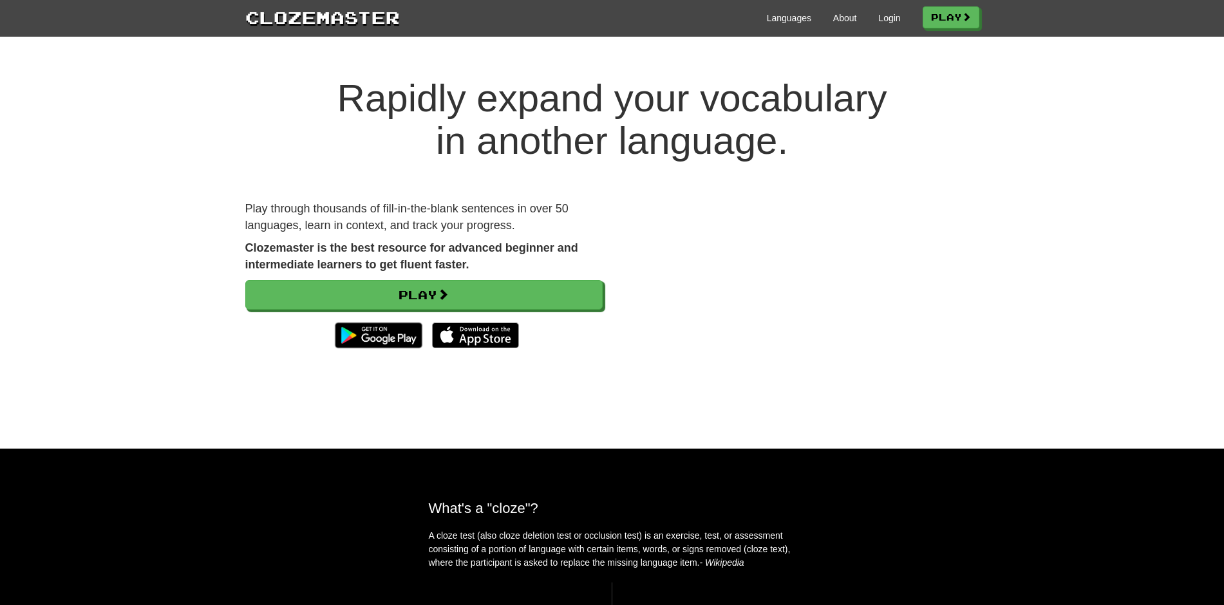  Describe the element at coordinates (475, 335) in the screenshot. I see `img: Download_on_the_App_Store_Badge_US-UK_135x40-25178aeef6eb6b83b96f5f2d004eda3bffbb37122de64afbaef7...` at that location.